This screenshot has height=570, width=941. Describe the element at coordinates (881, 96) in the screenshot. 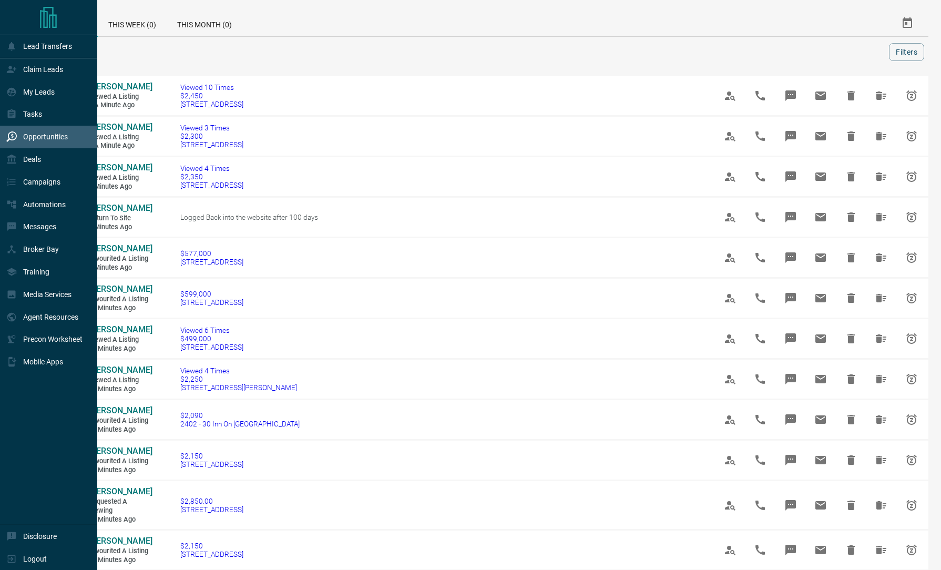

I see `span: Hide All from Husna Sari` at that location.